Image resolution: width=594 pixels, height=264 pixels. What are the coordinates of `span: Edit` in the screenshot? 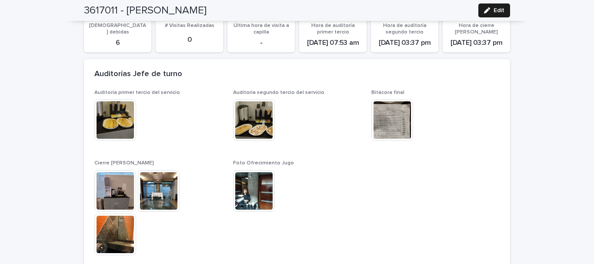 It's located at (499, 10).